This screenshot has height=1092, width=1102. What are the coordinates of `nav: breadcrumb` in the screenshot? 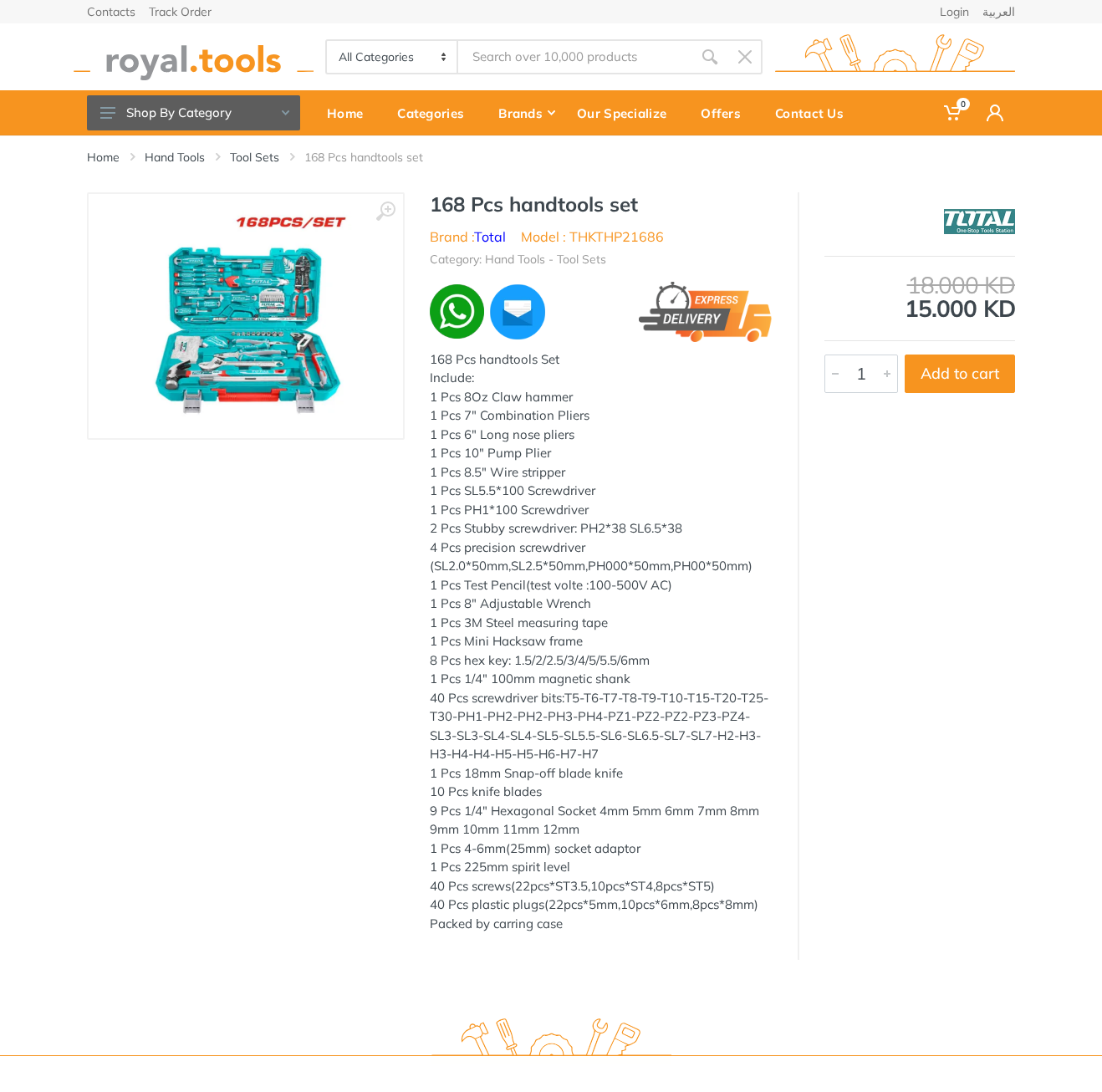 It's located at (551, 157).